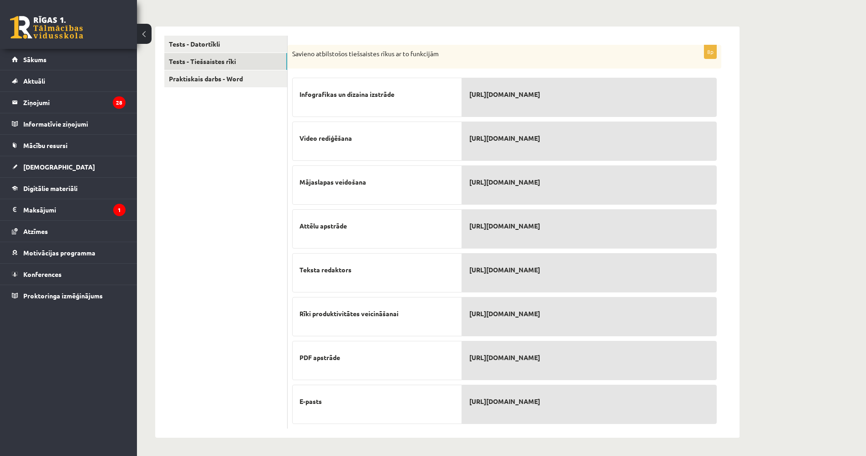 The width and height of the screenshot is (866, 456). Describe the element at coordinates (119, 209) in the screenshot. I see `i: 1` at that location.